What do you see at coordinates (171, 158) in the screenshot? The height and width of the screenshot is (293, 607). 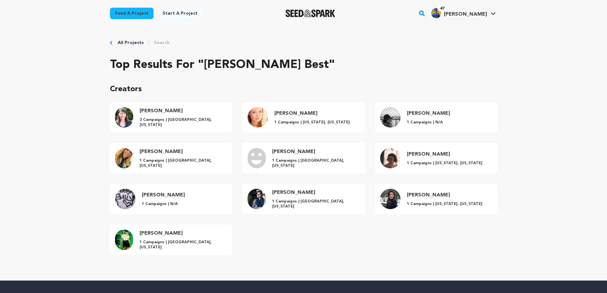 I see `a: Emily Castle Profile` at bounding box center [171, 158].